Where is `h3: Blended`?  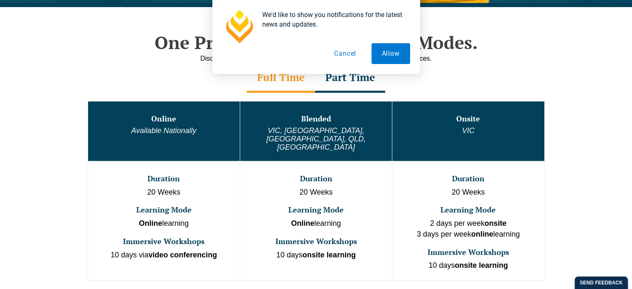
h3: Blended is located at coordinates (316, 119).